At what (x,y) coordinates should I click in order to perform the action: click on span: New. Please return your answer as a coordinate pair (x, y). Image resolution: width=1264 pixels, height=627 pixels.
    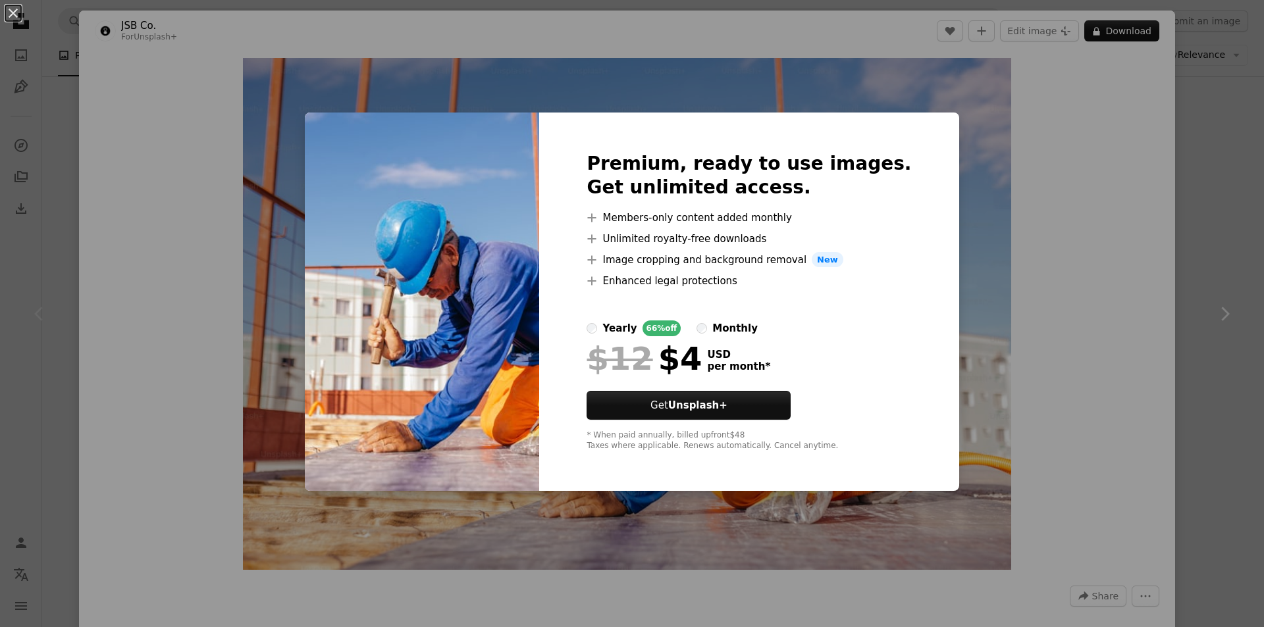
    Looking at the image, I should click on (828, 260).